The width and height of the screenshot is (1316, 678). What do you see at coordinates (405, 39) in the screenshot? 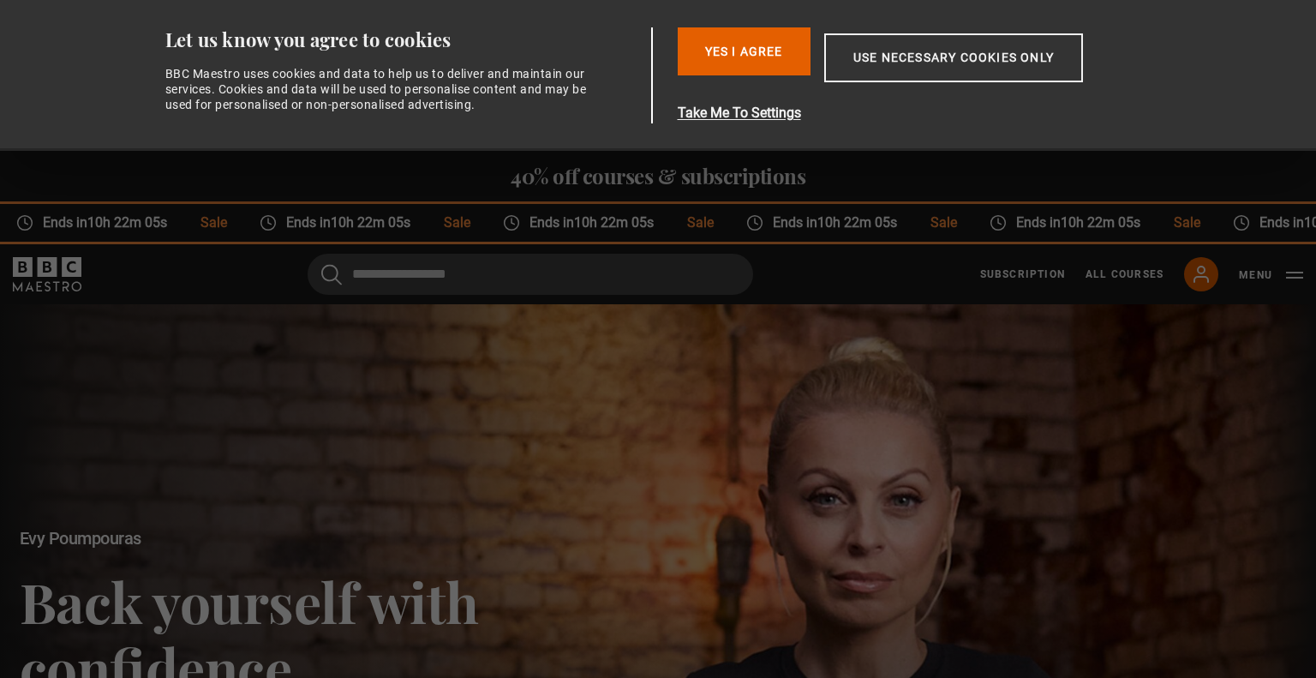
I see `div: Let us know you agree to cookies` at bounding box center [405, 39].